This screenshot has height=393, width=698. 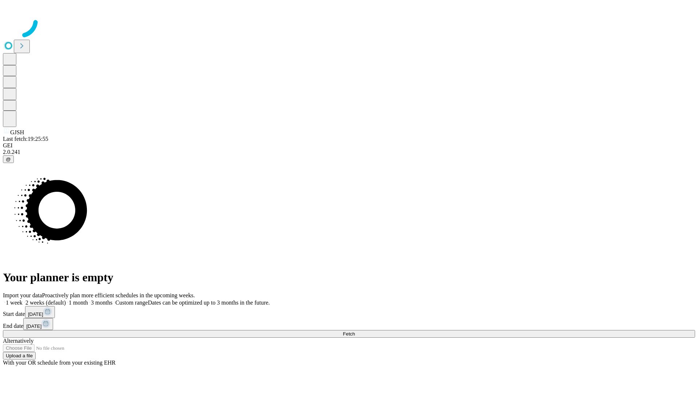 I want to click on div: Start date, so click(x=349, y=311).